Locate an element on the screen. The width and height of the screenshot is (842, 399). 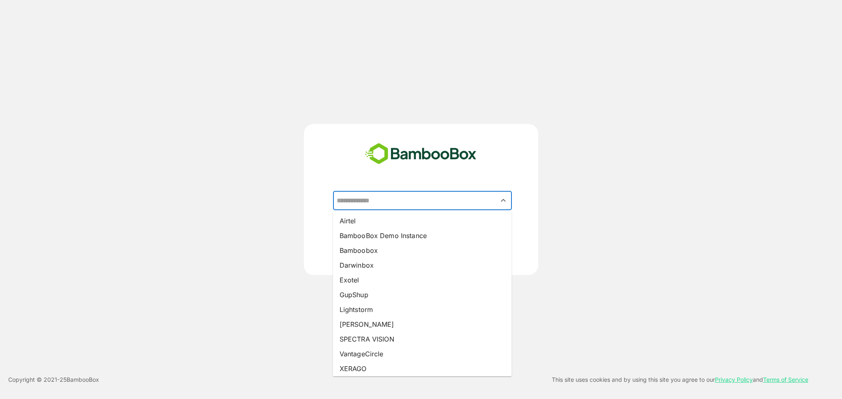
button: Close is located at coordinates (503, 201).